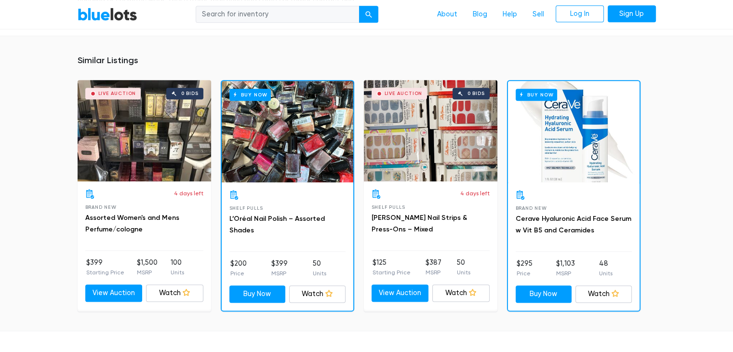  I want to click on a: L’Oréal Nail Polish – Assorted Shades, so click(277, 224).